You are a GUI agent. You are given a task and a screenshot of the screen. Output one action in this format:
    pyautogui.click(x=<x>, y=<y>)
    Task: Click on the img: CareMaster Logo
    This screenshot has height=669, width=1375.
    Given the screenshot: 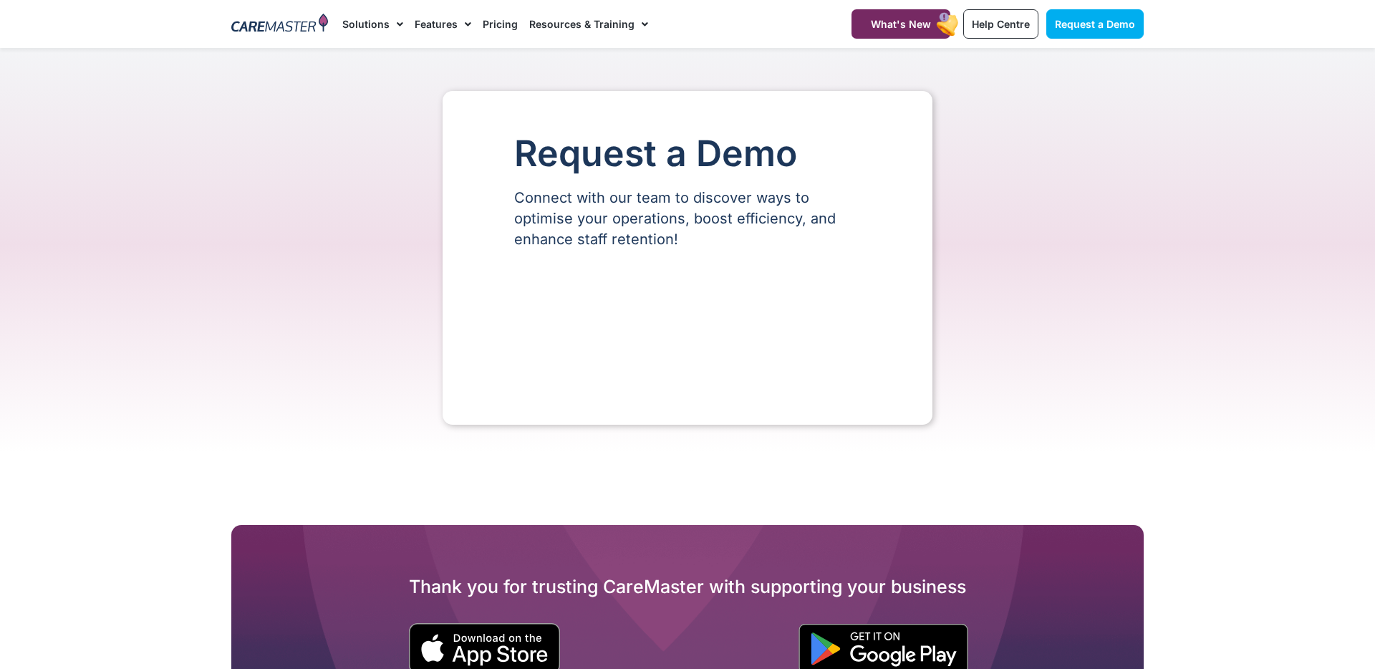 What is the action you would take?
    pyautogui.click(x=279, y=24)
    